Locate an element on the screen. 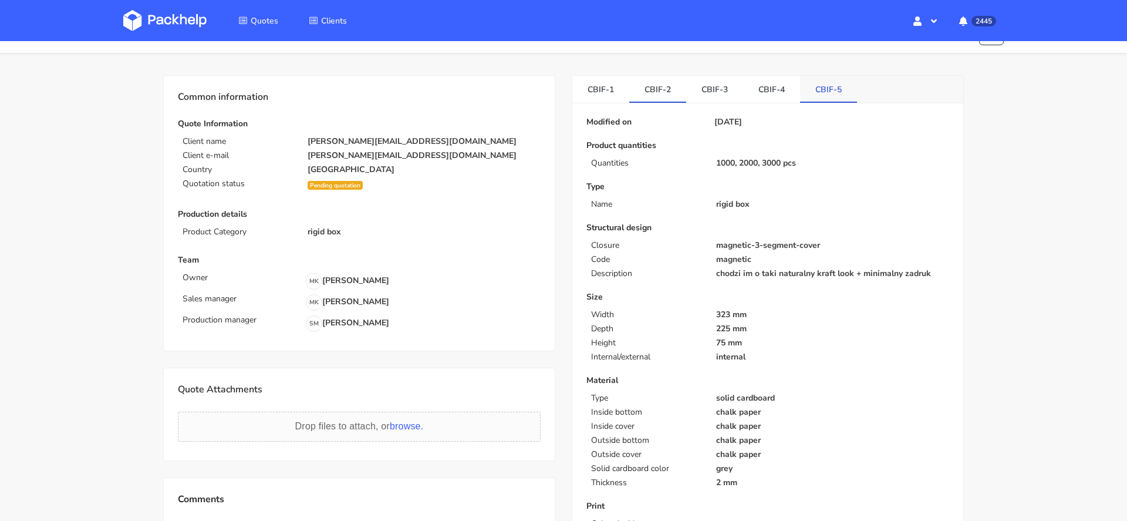 The height and width of the screenshot is (521, 1127). p: Code is located at coordinates (646, 260).